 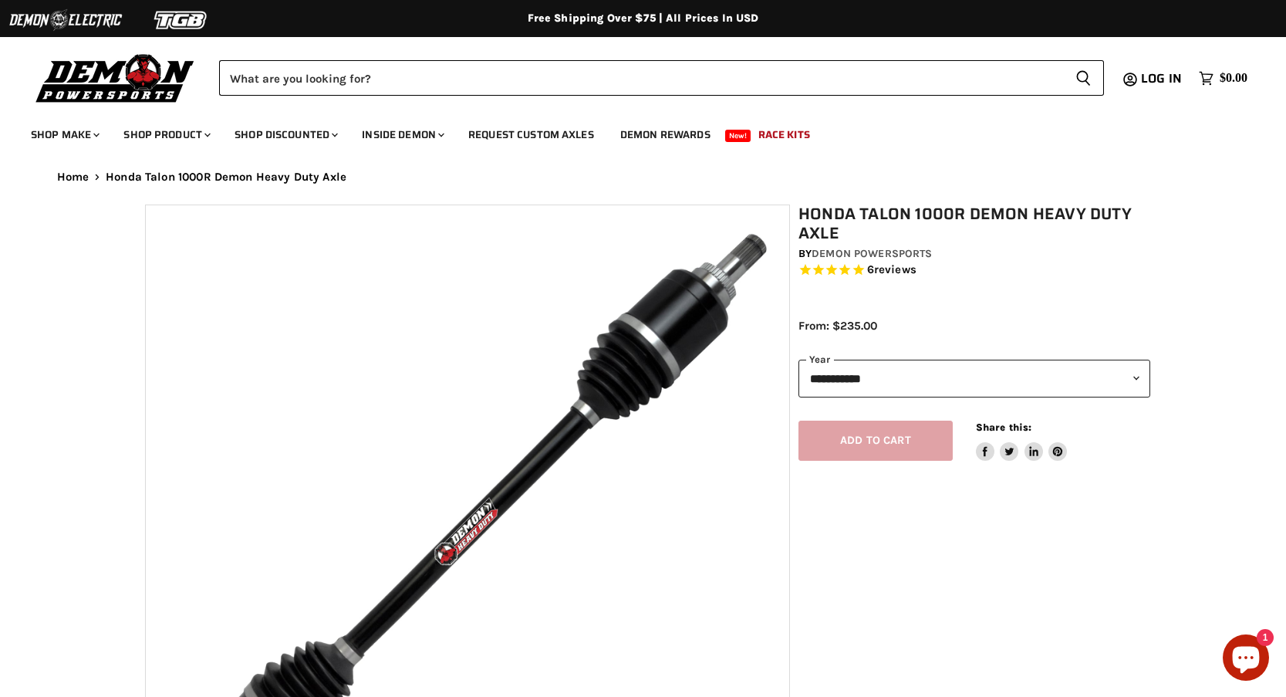 What do you see at coordinates (975, 254) in the screenshot?
I see `div: by` at bounding box center [975, 254].